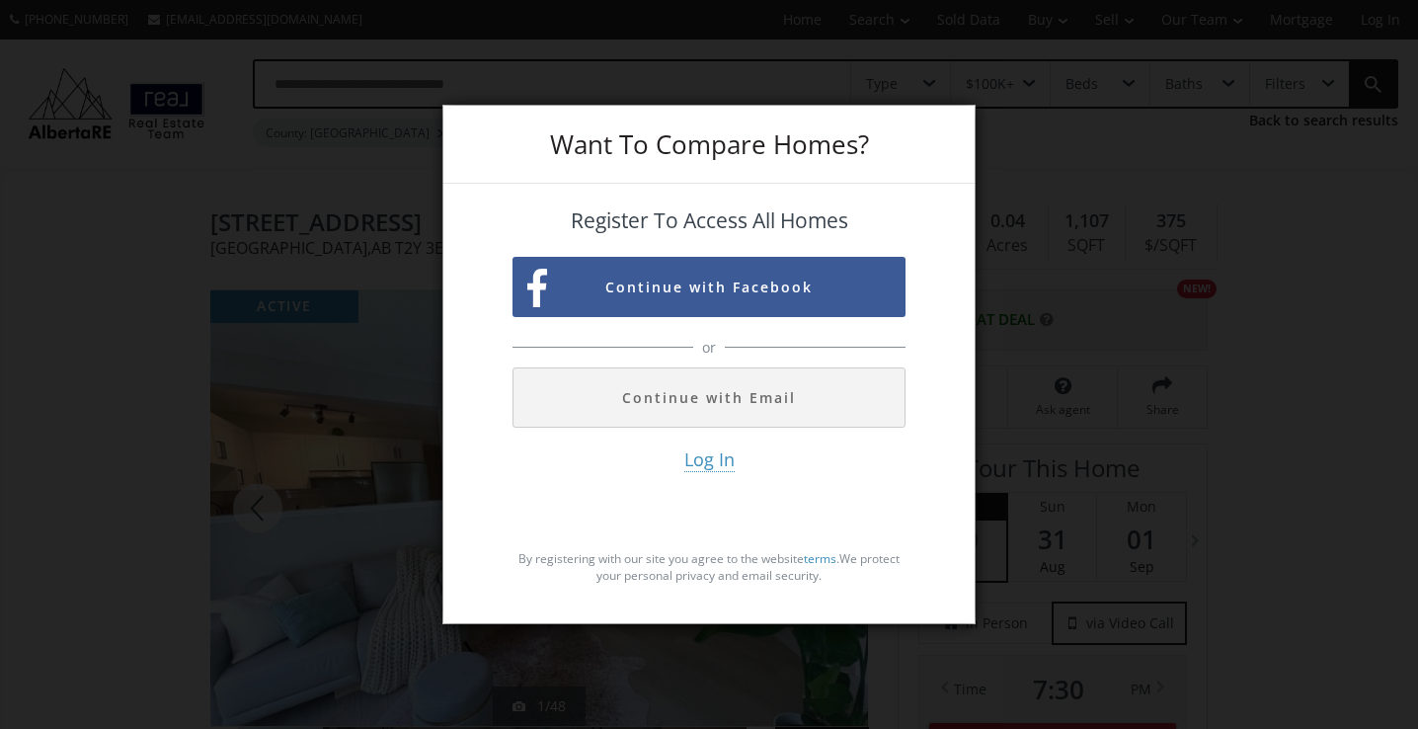 The width and height of the screenshot is (1418, 729). I want to click on img: facebook-sign-up, so click(537, 287).